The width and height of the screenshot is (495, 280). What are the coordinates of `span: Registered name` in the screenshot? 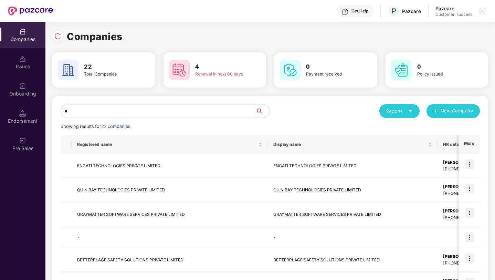 It's located at (167, 144).